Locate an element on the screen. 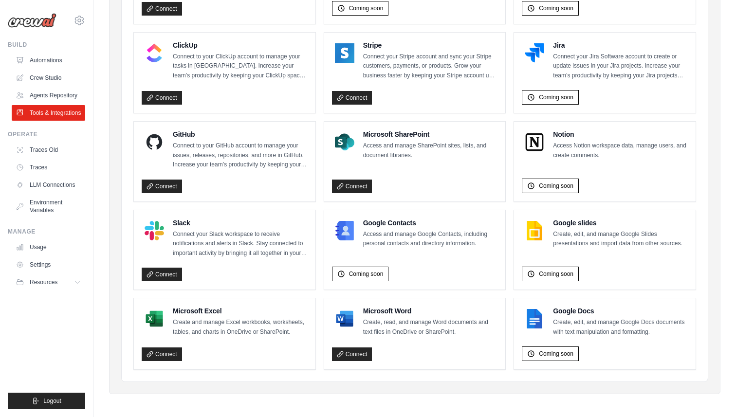 Image resolution: width=736 pixels, height=417 pixels. img: Google Contacts Logo is located at coordinates (344, 231).